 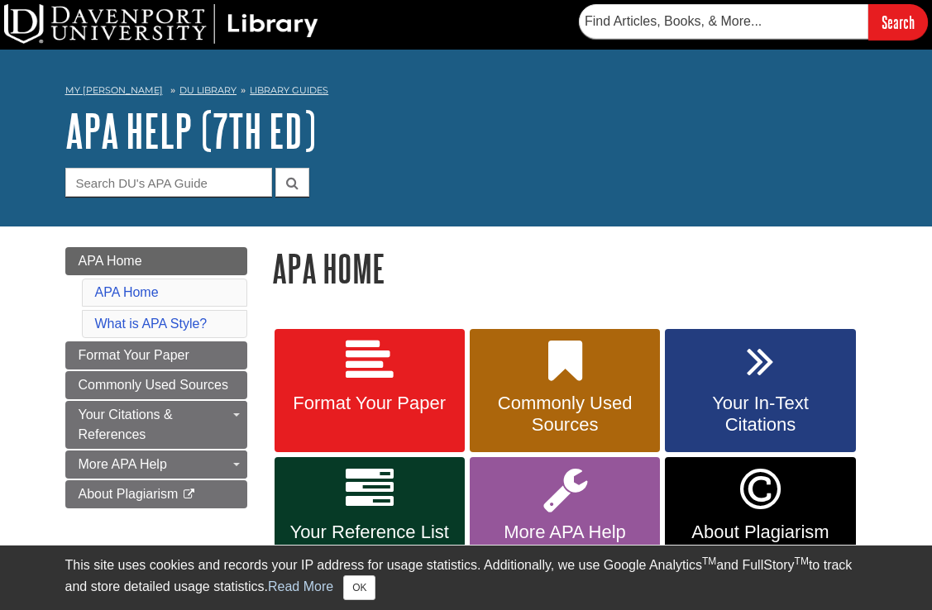 What do you see at coordinates (370, 533) in the screenshot?
I see `span: Your Reference List` at bounding box center [370, 533].